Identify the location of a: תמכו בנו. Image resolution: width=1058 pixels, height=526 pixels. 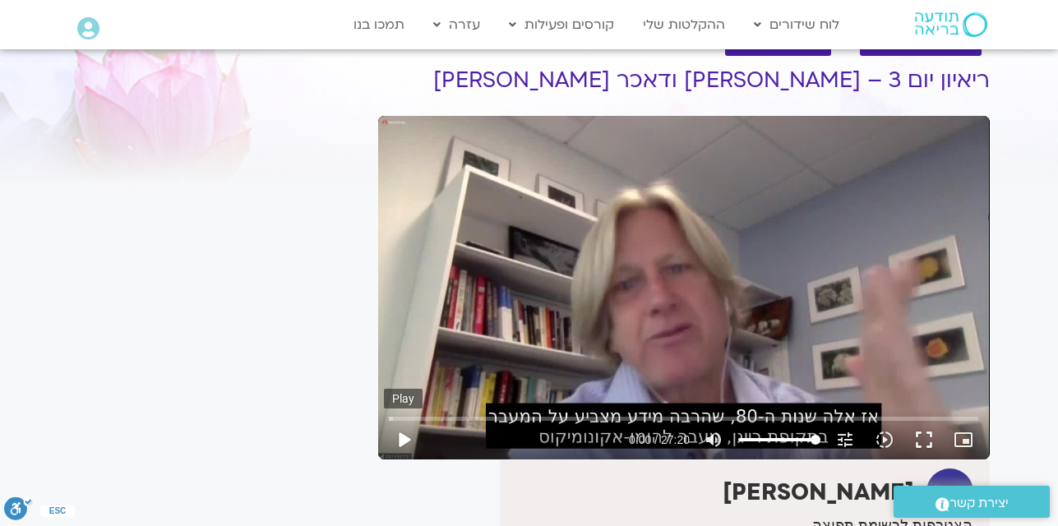
(379, 25).